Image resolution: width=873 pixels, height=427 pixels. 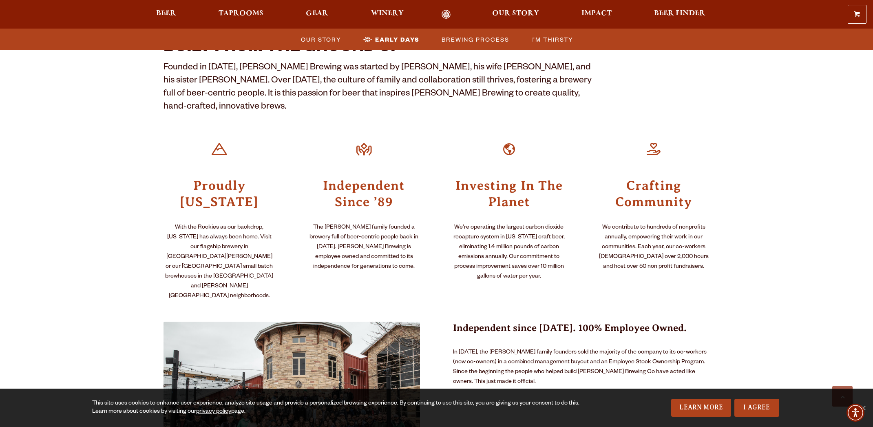 What do you see at coordinates (597, 14) in the screenshot?
I see `a: Impact` at bounding box center [597, 14].